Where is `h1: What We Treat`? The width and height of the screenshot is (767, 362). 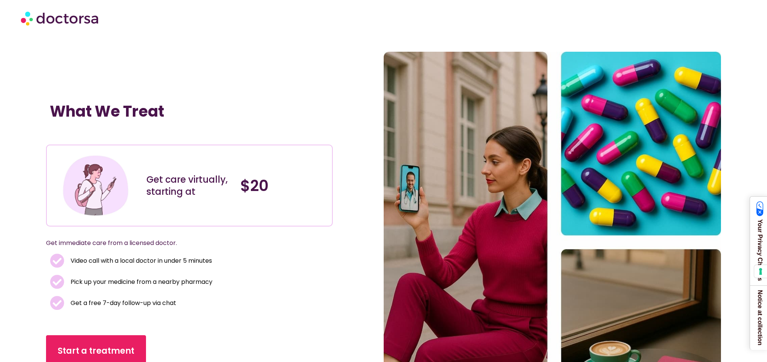 h1: What We Treat is located at coordinates (189, 111).